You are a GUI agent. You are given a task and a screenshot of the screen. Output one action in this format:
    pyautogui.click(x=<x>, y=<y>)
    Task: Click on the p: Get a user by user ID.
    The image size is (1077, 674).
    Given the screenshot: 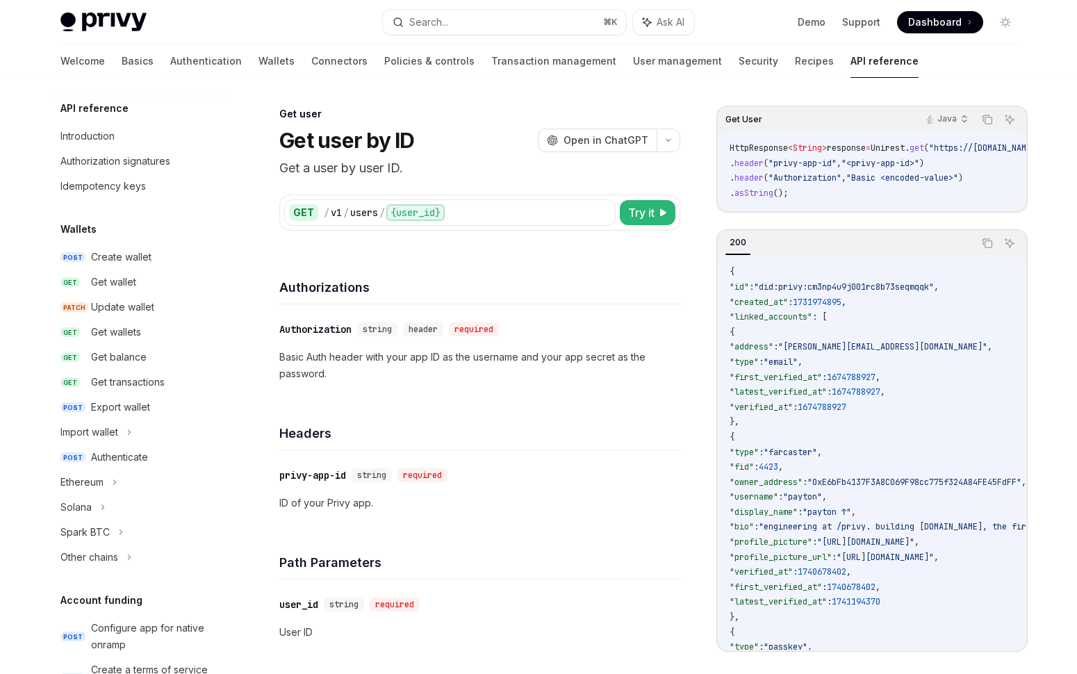 What is the action you would take?
    pyautogui.click(x=479, y=168)
    